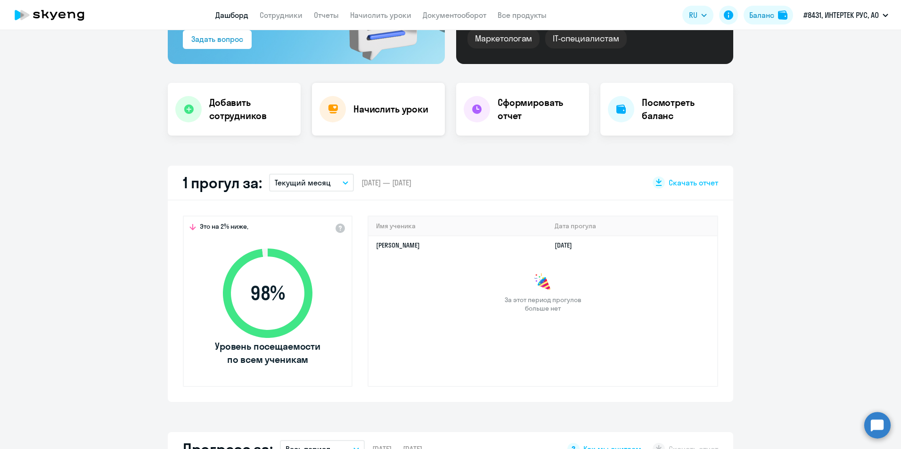 This screenshot has width=901, height=449. I want to click on button: Текущий месяц, so click(311, 183).